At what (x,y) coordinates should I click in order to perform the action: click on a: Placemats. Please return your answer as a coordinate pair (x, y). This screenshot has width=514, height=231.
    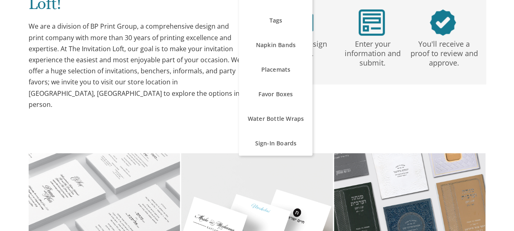
    Looking at the image, I should click on (276, 70).